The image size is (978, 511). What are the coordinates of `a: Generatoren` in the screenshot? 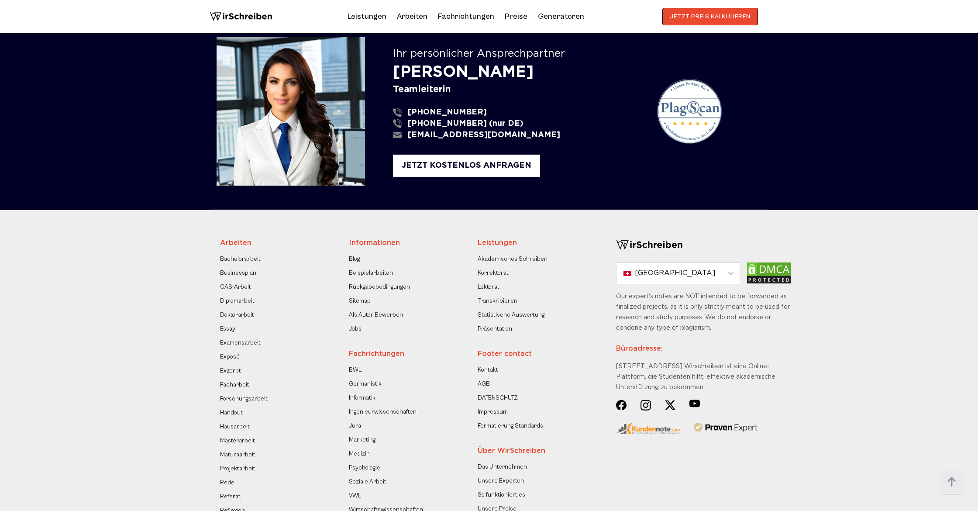 It's located at (561, 17).